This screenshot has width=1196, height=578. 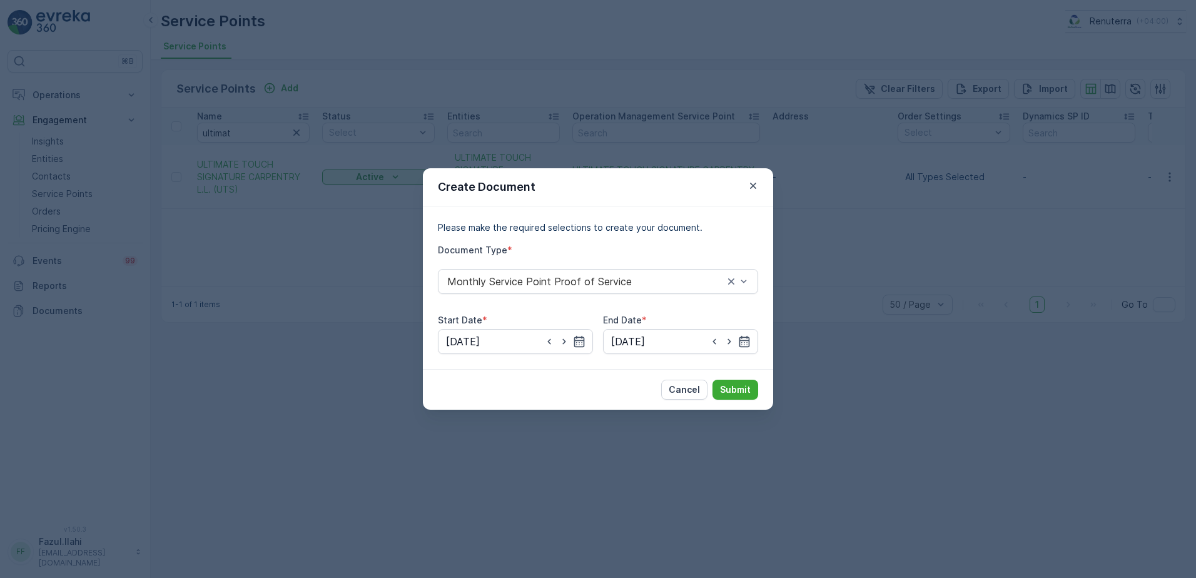 I want to click on p: Cancel, so click(x=684, y=390).